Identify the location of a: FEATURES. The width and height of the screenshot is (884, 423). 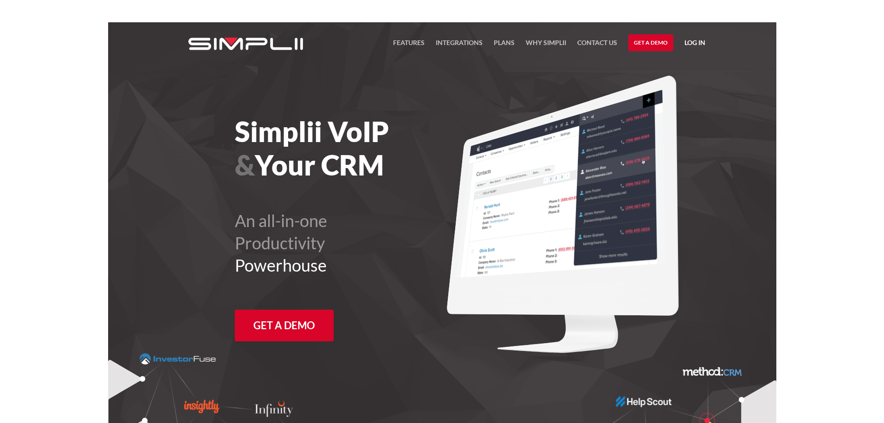
(409, 45).